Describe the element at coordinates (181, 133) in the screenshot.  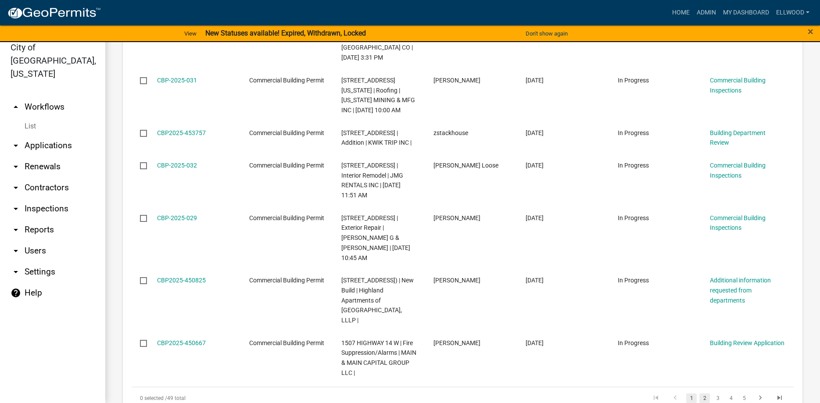
I see `a: CBP2025-453757` at that location.